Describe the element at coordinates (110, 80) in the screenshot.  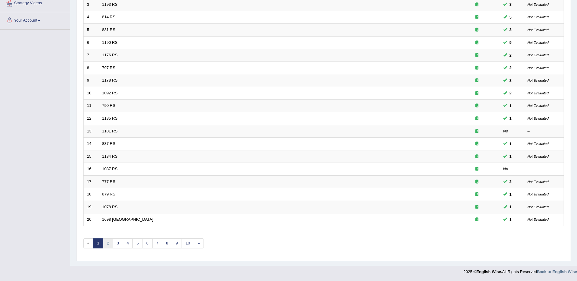
I see `a: 1178 RS` at that location.